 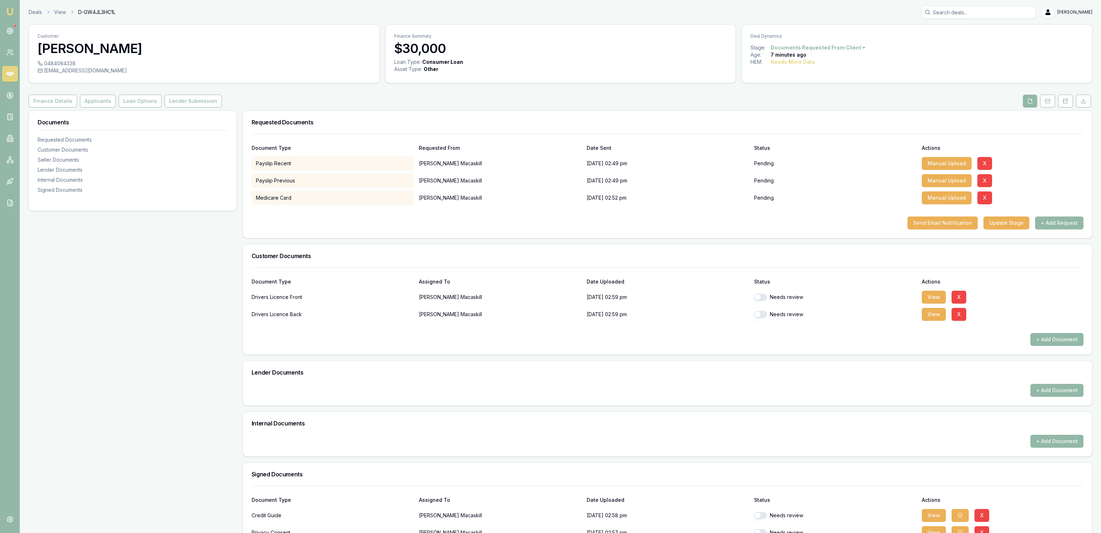 I want to click on div: Date Sent, so click(x=667, y=148).